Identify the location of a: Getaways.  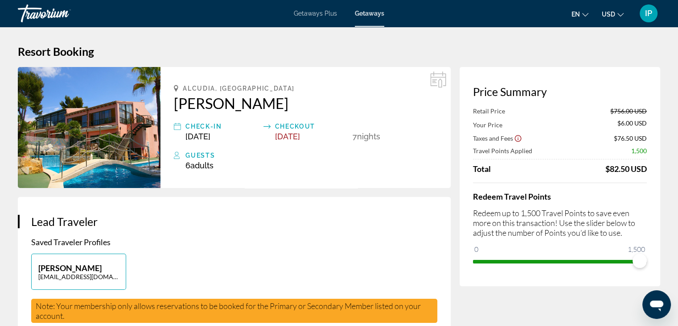
(370, 13).